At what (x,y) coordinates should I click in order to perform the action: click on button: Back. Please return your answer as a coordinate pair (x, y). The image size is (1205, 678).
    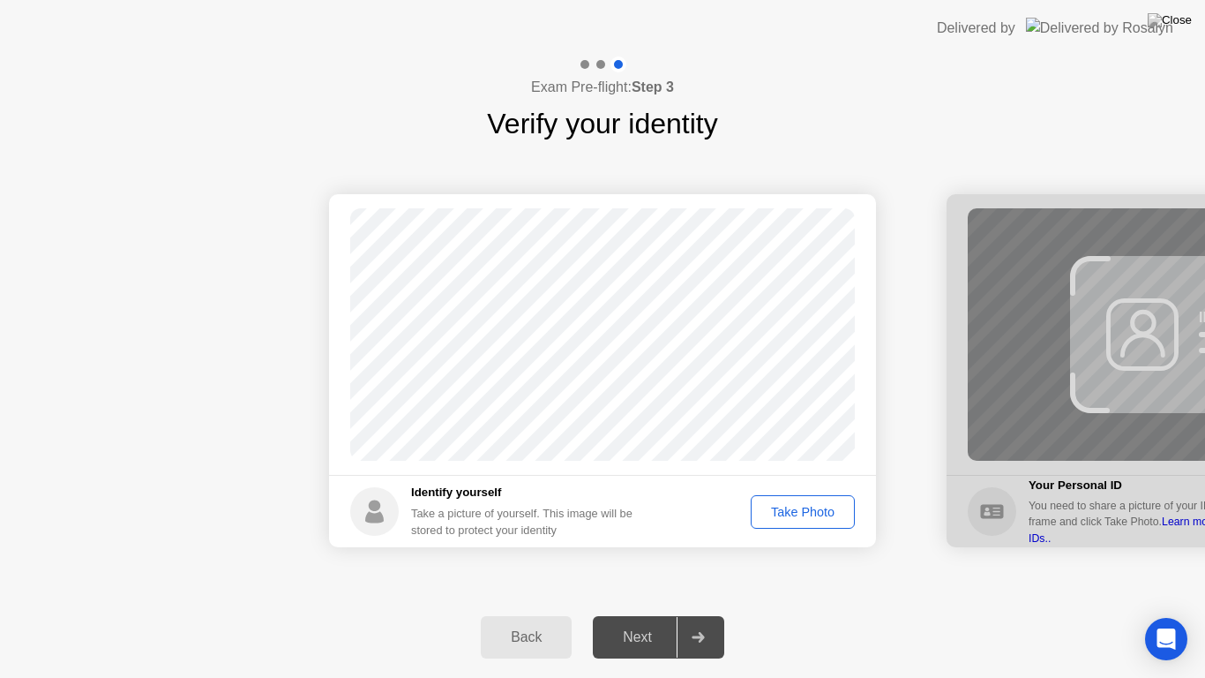
    Looking at the image, I should click on (526, 637).